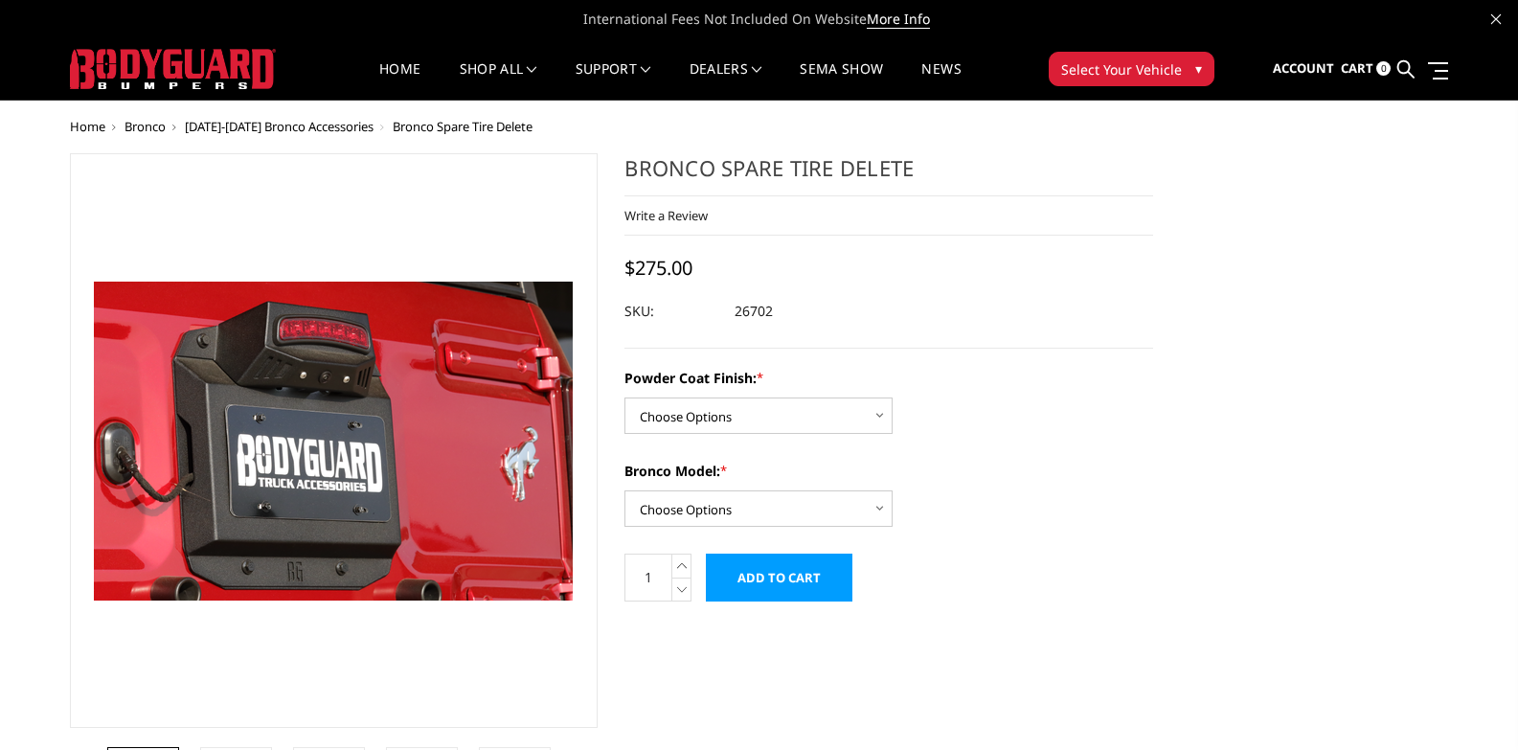 This screenshot has height=750, width=1518. What do you see at coordinates (841, 80) in the screenshot?
I see `a: SEMA Show` at bounding box center [841, 80].